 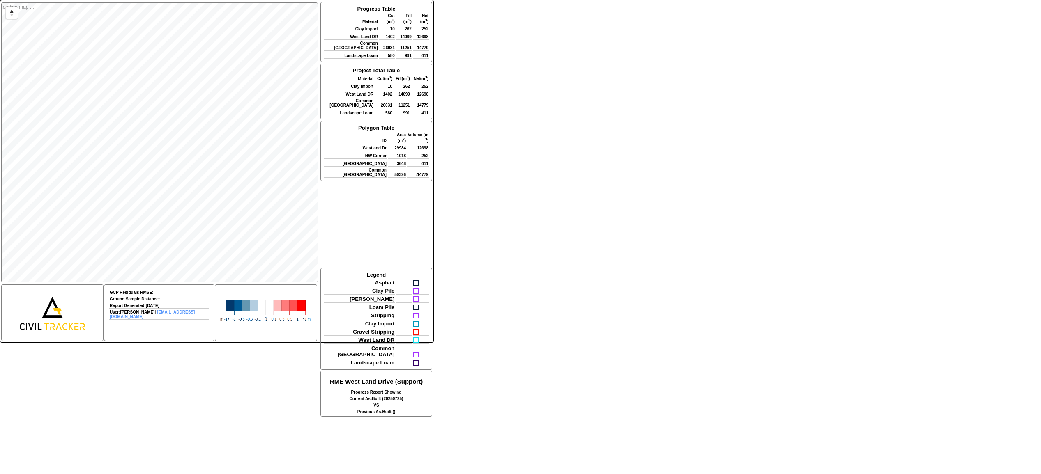 I want to click on th: Progress Table, so click(x=376, y=9).